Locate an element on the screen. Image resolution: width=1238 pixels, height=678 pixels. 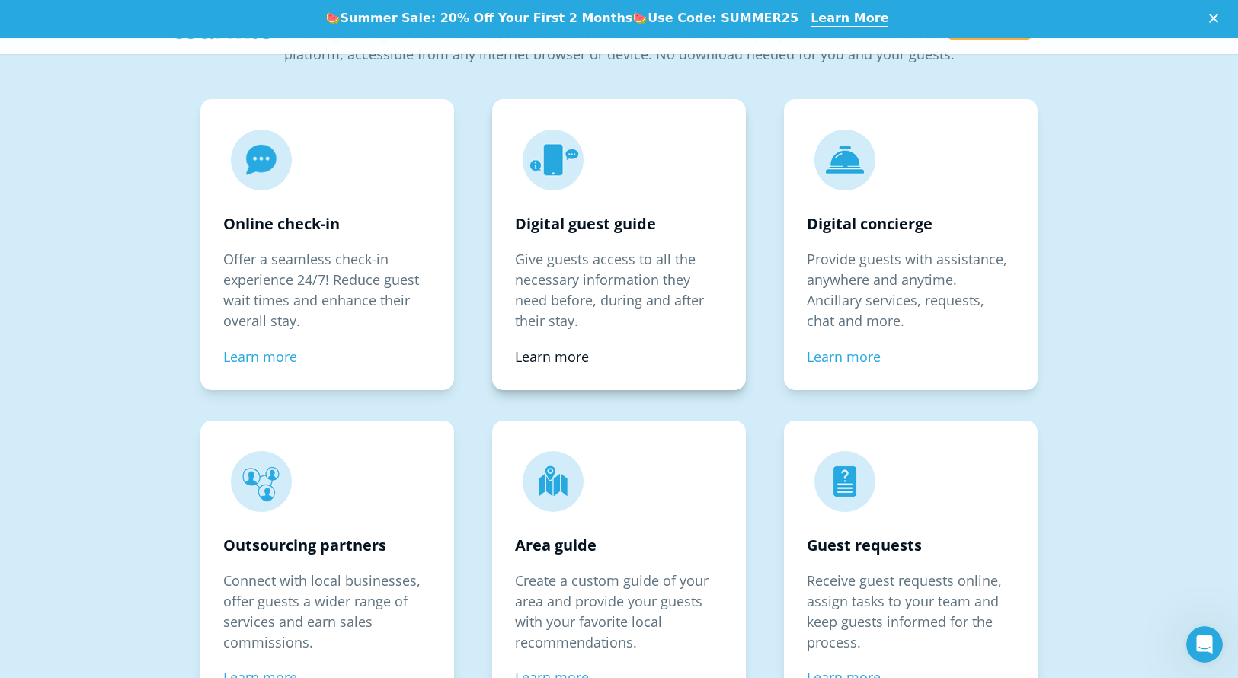
strong: Online check-in is located at coordinates (281, 223).